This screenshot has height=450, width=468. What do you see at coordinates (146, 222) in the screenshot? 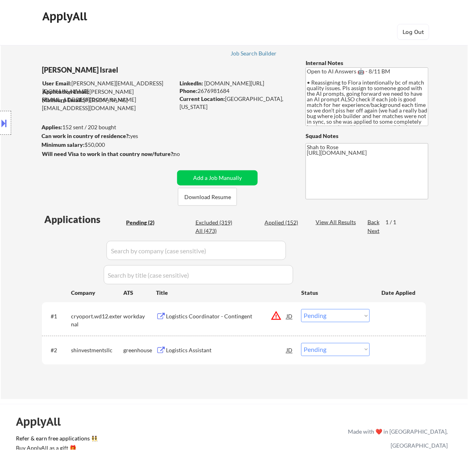
I see `div: Pending (2)` at bounding box center [146, 222].